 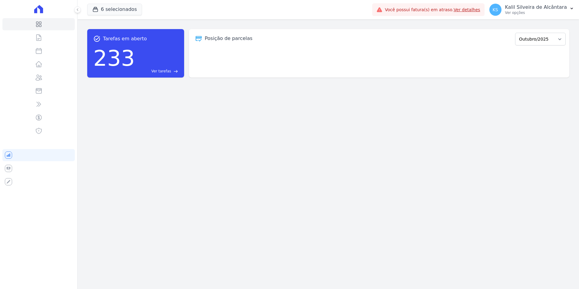 I want to click on span: Tarefas em aberto, so click(x=125, y=39).